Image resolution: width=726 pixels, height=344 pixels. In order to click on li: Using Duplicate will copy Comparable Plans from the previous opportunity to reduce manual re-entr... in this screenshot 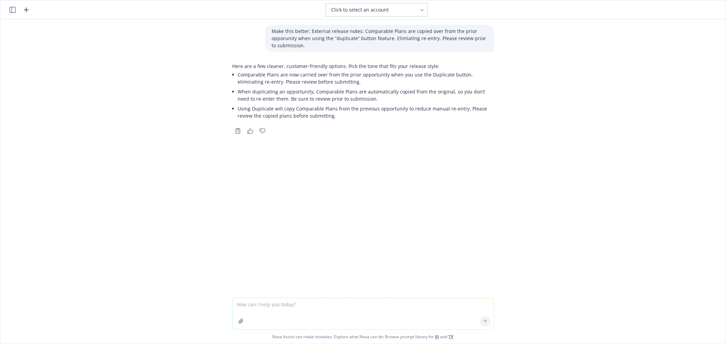, I will do `click(366, 112)`.